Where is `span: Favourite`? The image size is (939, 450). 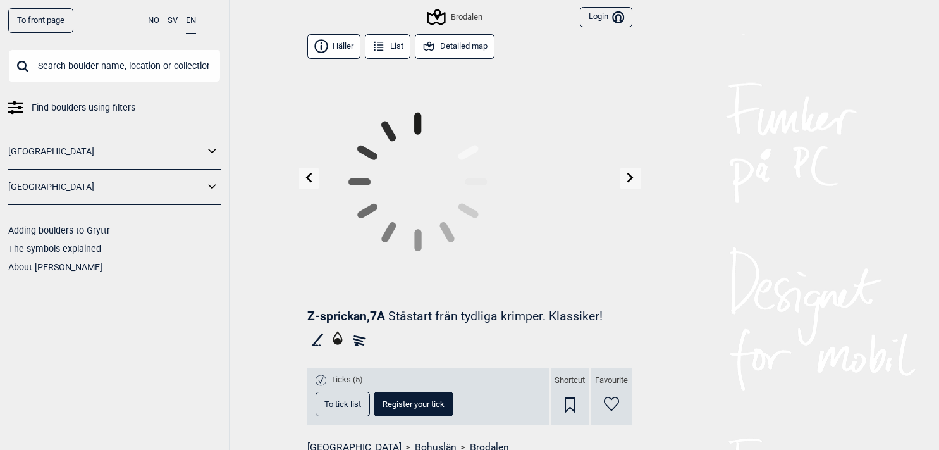
span: Favourite is located at coordinates (612, 380).